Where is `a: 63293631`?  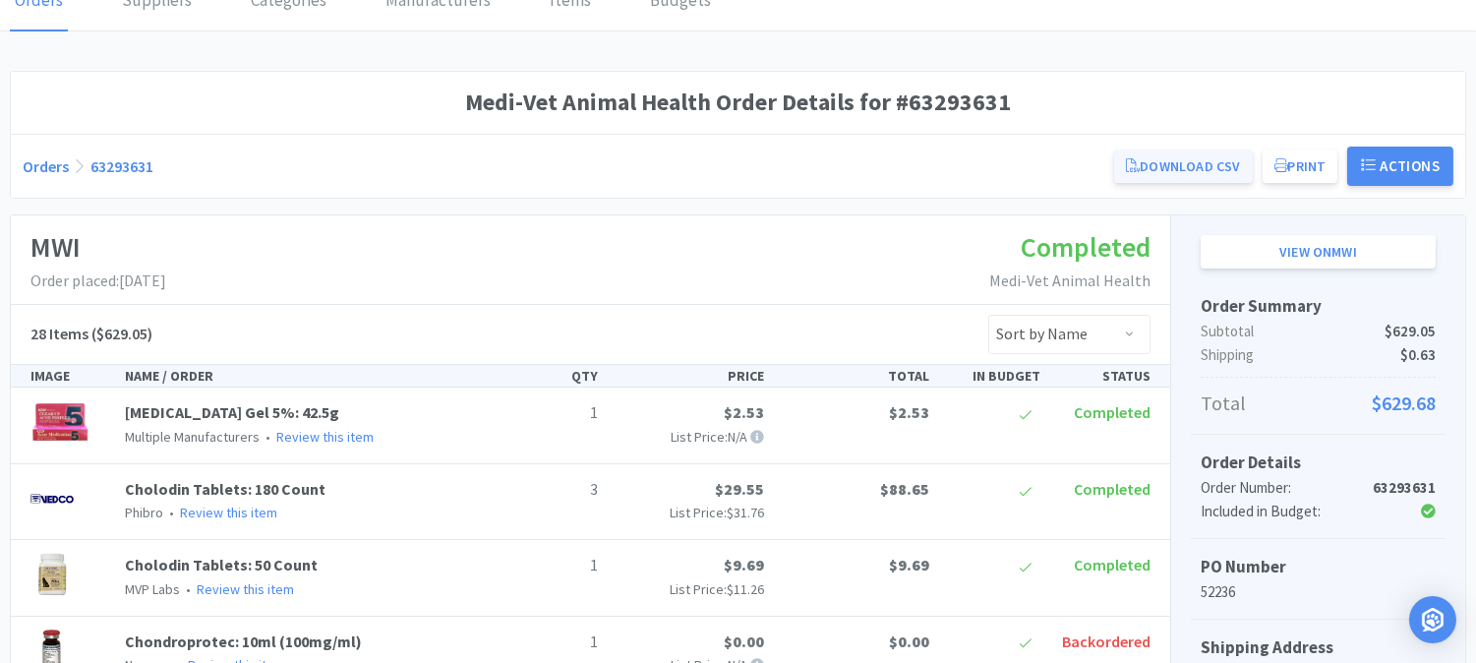 a: 63293631 is located at coordinates (122, 166).